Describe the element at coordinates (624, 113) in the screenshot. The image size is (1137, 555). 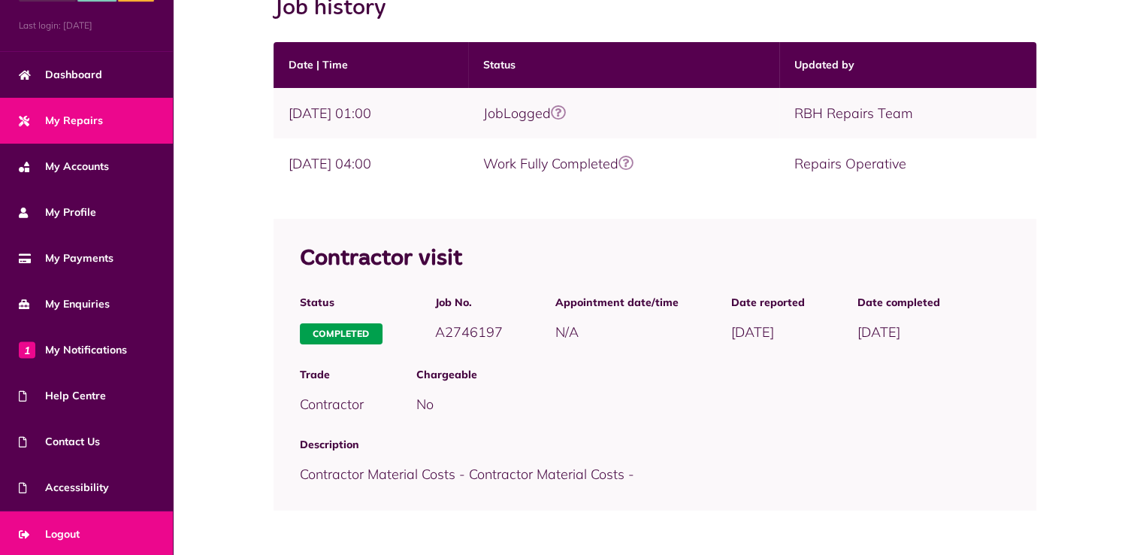
I see `td: JobLogged` at that location.